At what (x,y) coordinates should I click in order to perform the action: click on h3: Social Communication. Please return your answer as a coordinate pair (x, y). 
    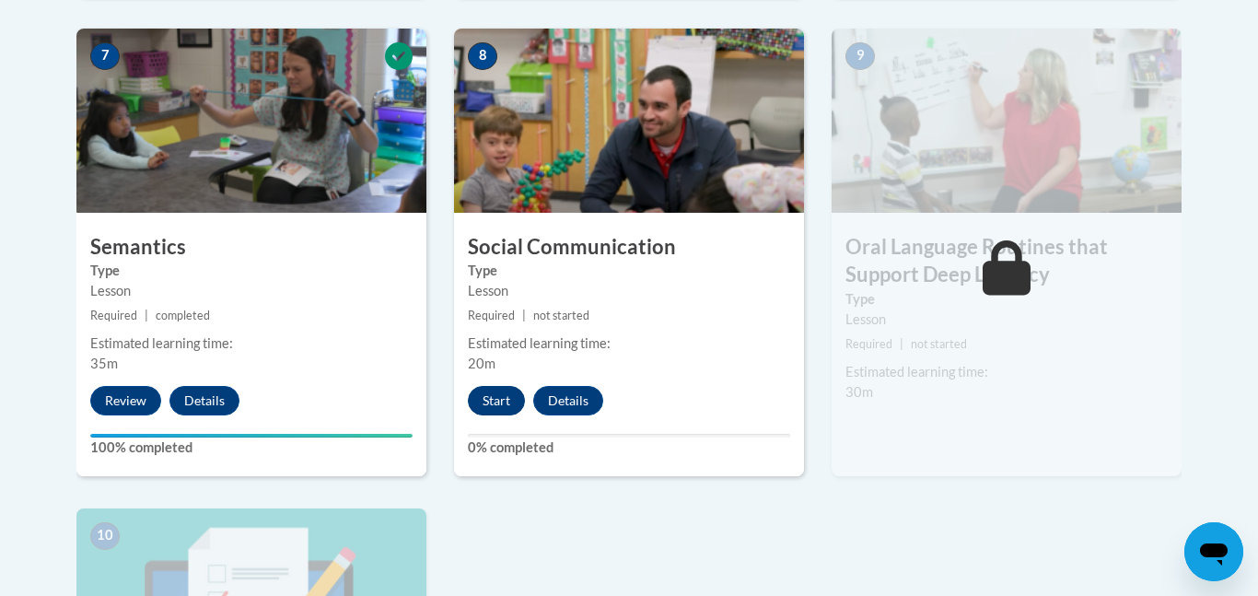
    Looking at the image, I should click on (629, 247).